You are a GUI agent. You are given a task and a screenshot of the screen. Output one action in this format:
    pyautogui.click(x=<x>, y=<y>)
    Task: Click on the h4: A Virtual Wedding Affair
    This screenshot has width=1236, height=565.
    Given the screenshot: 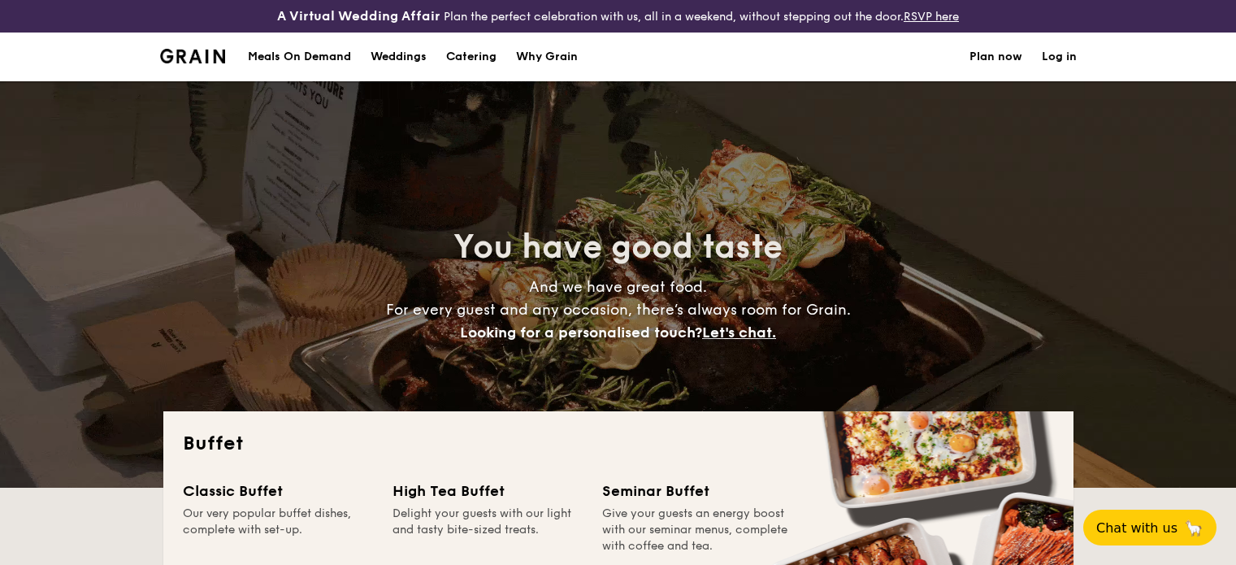 What is the action you would take?
    pyautogui.click(x=358, y=16)
    